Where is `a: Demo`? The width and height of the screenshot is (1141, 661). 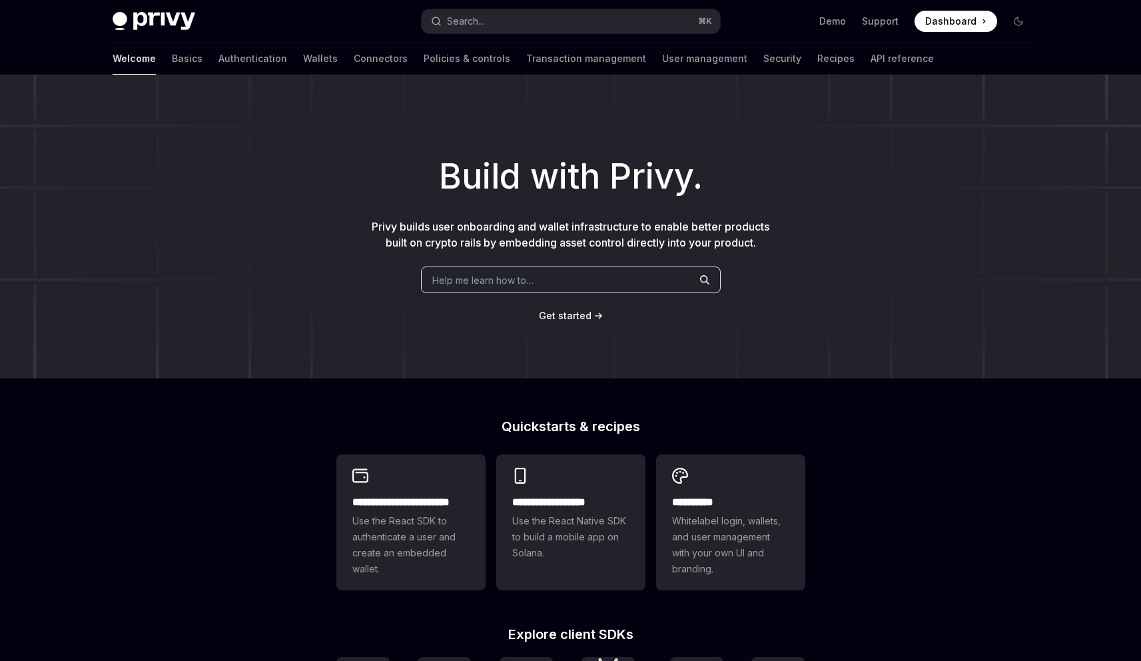 a: Demo is located at coordinates (833, 21).